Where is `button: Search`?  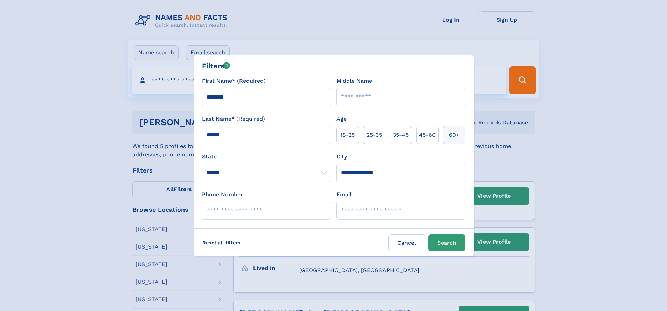 button: Search is located at coordinates (447, 242).